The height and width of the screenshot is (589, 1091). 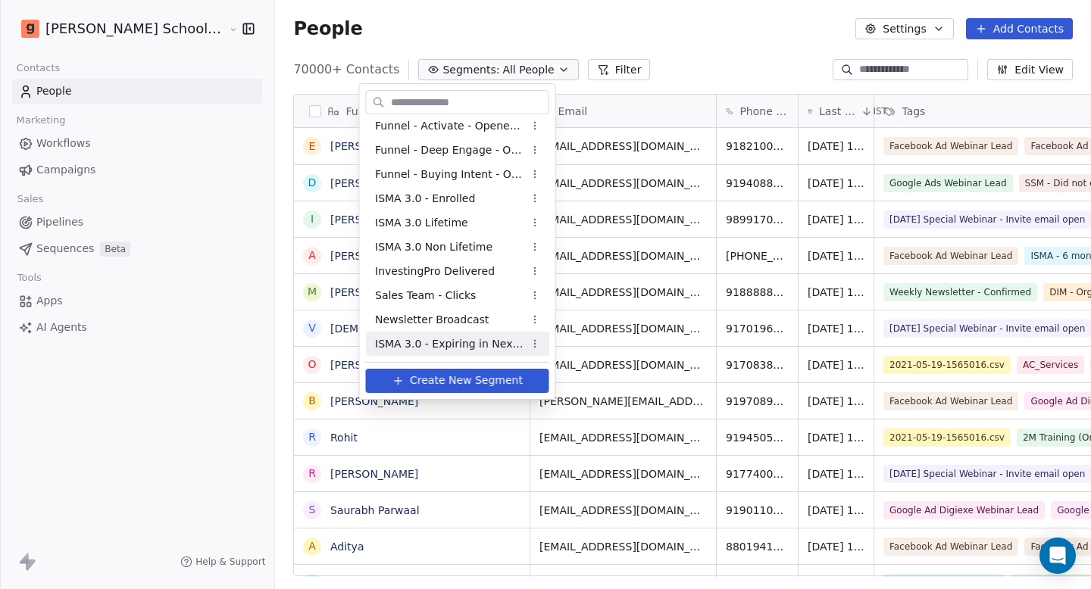 What do you see at coordinates (435, 271) in the screenshot?
I see `span: InvestingPro Delivered` at bounding box center [435, 271].